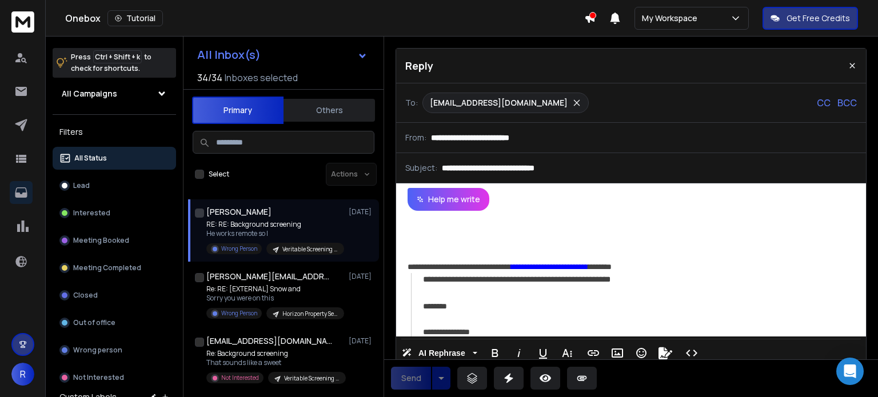 This screenshot has height=397, width=878. Describe the element at coordinates (114, 132) in the screenshot. I see `h3: Filters` at that location.